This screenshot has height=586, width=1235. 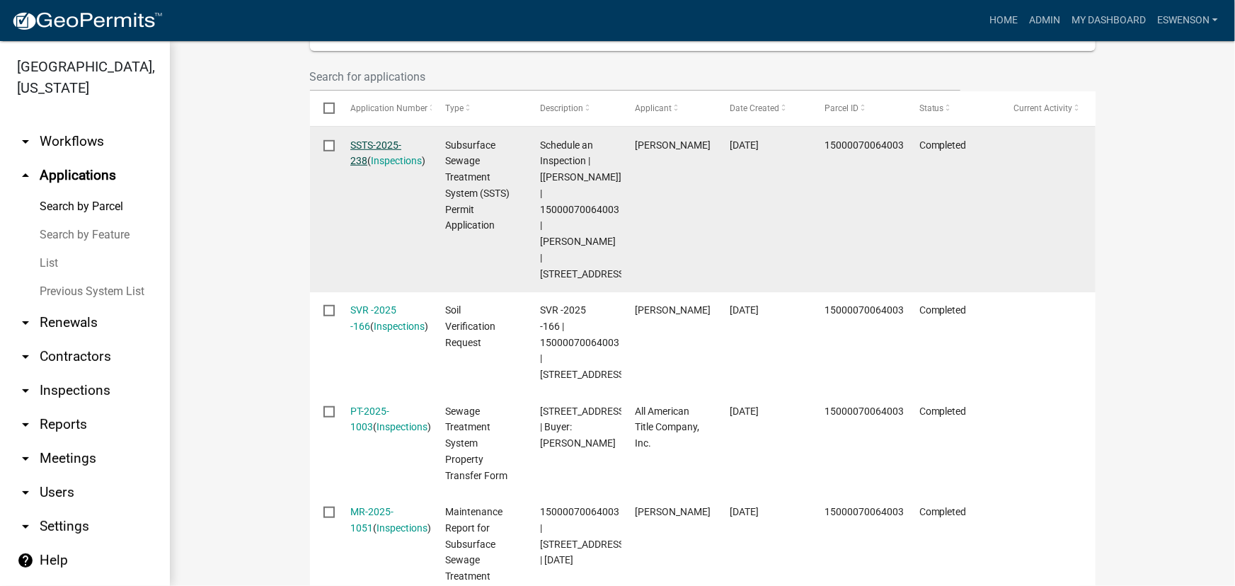 What do you see at coordinates (667, 428) in the screenshot?
I see `span: All American Title Company, Inc.` at bounding box center [667, 428].